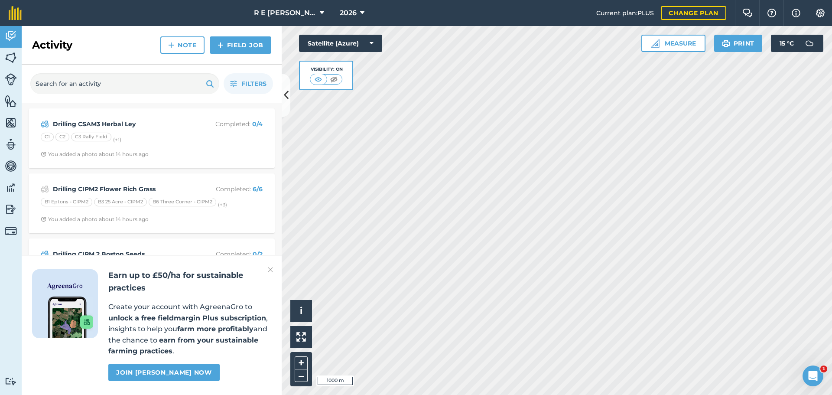  What do you see at coordinates (257, 124) in the screenshot?
I see `strong: 0 / 4` at bounding box center [257, 124].